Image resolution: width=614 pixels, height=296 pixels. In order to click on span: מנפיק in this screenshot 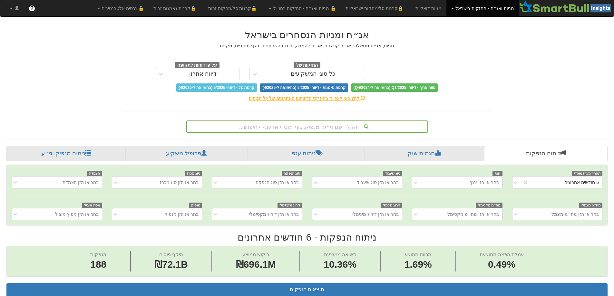, I will do `click(195, 205)`.